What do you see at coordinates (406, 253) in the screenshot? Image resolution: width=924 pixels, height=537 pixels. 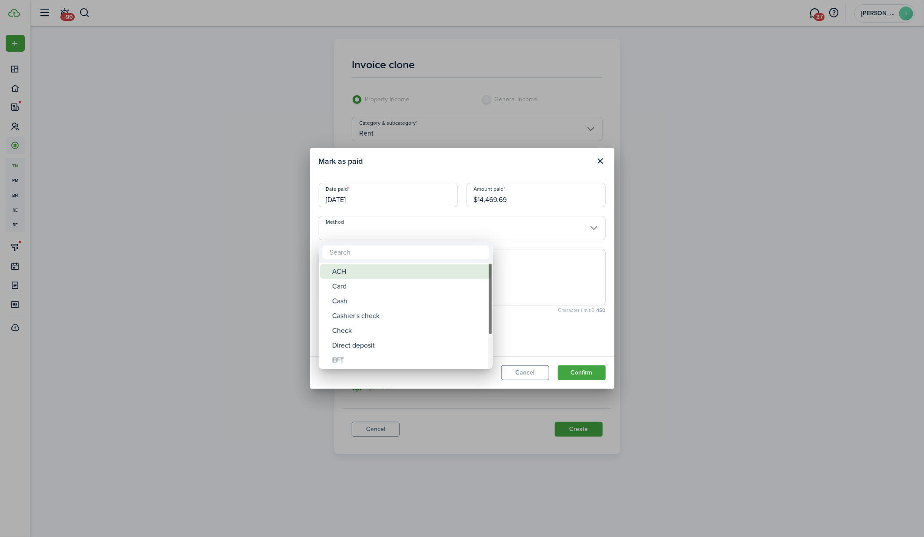 I see `input: Search` at bounding box center [406, 253].